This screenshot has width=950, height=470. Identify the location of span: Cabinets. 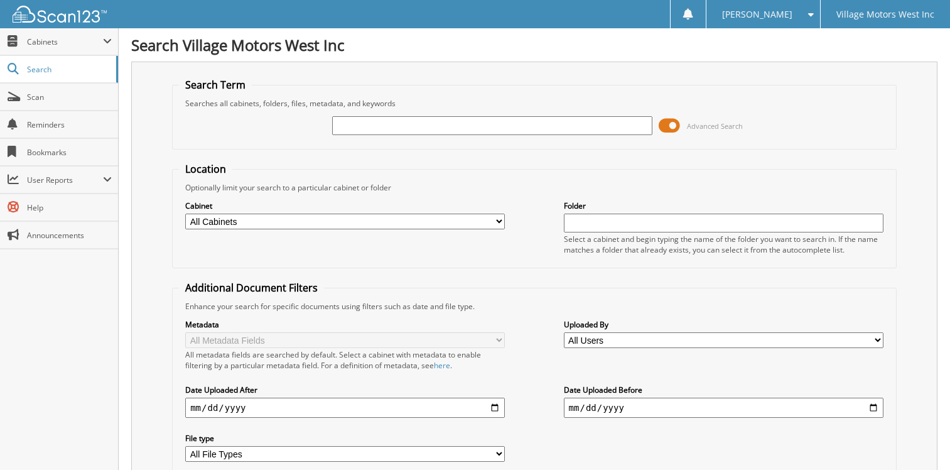
(65, 41).